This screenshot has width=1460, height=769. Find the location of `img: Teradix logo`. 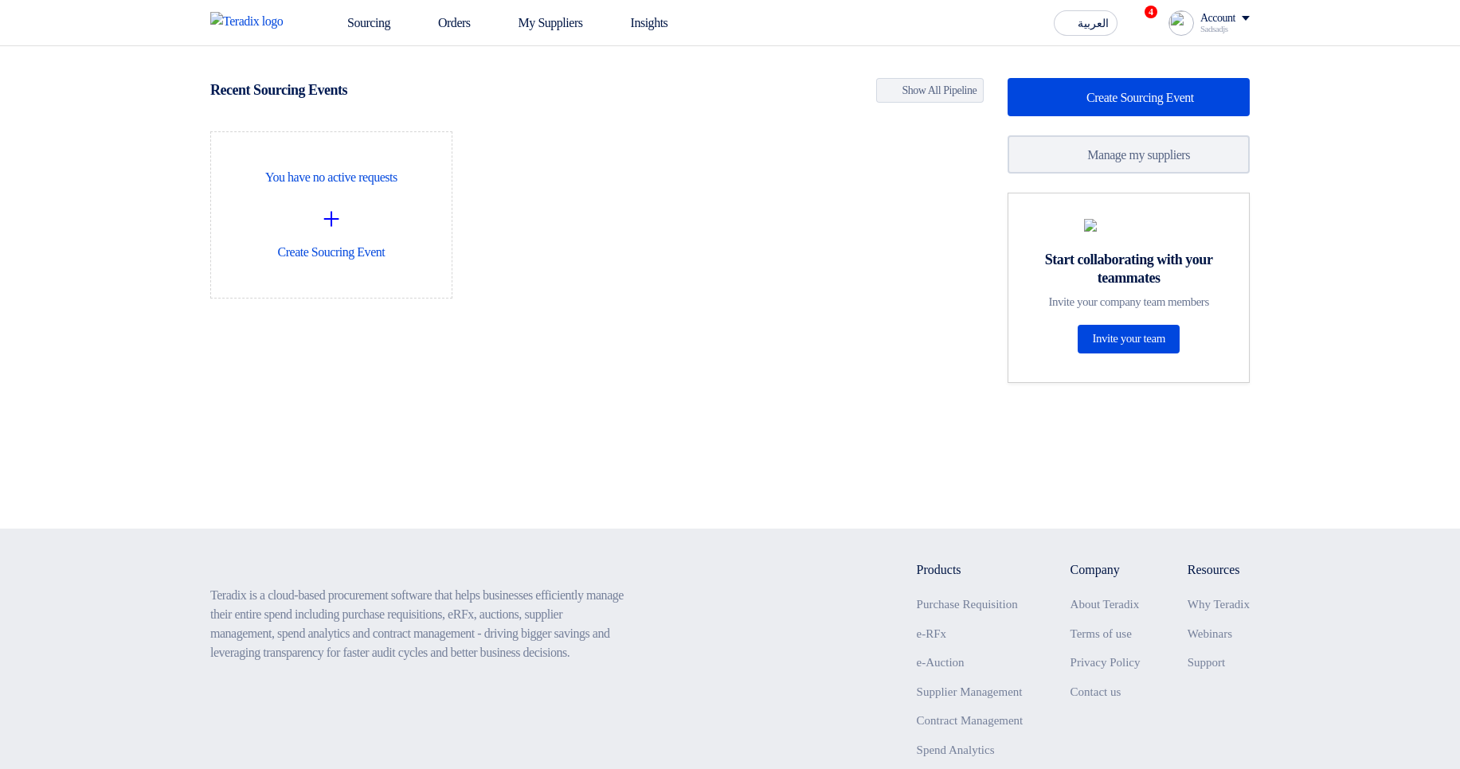

img: Teradix logo is located at coordinates (252, 22).